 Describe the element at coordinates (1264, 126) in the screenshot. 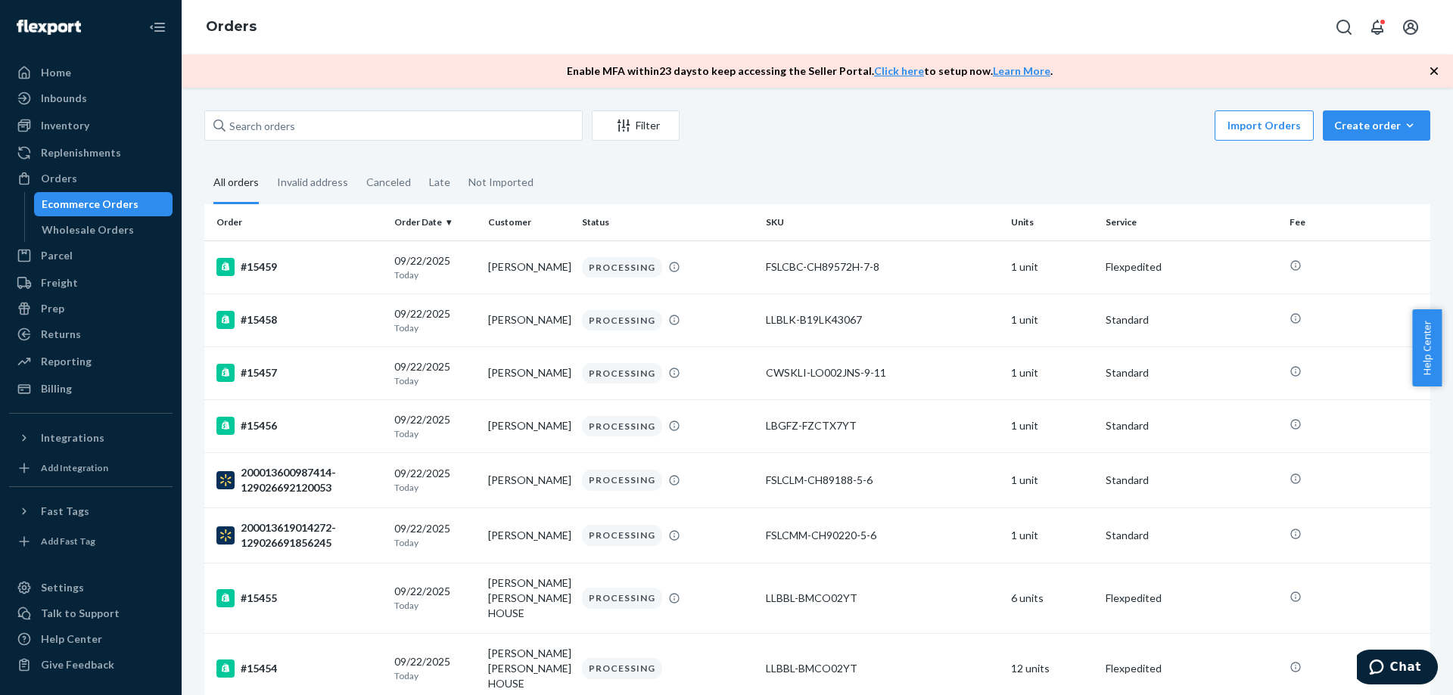

I see `button: Import Orders` at that location.